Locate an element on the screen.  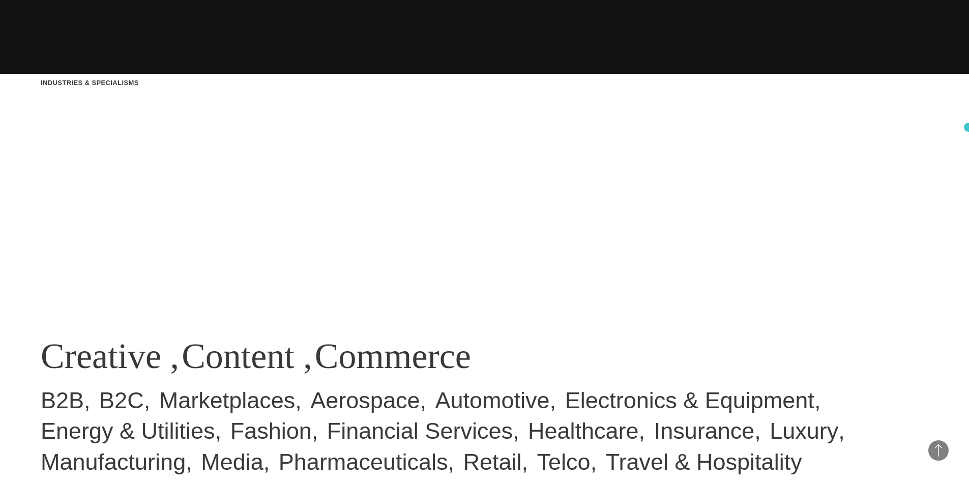
a: Financial Services is located at coordinates (420, 430).